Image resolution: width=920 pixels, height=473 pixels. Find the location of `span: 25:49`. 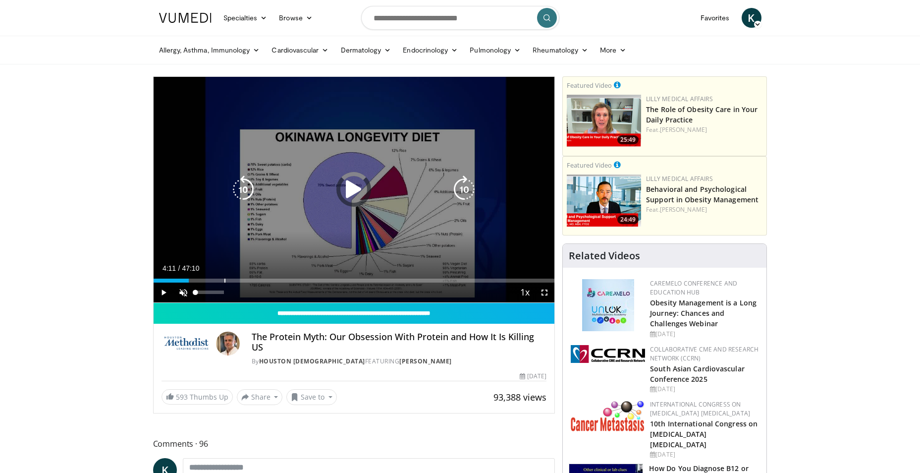

span: 25:49 is located at coordinates (628, 140).